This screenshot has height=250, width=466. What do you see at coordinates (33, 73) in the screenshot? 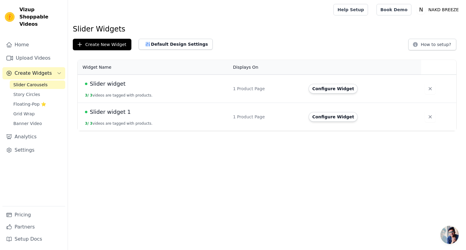
I see `span: Create Widgets` at bounding box center [33, 73].